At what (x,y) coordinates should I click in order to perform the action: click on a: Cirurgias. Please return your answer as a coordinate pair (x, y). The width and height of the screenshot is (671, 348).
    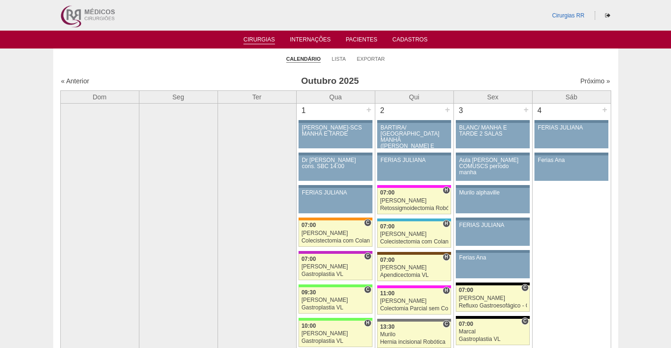
    Looking at the image, I should click on (259, 40).